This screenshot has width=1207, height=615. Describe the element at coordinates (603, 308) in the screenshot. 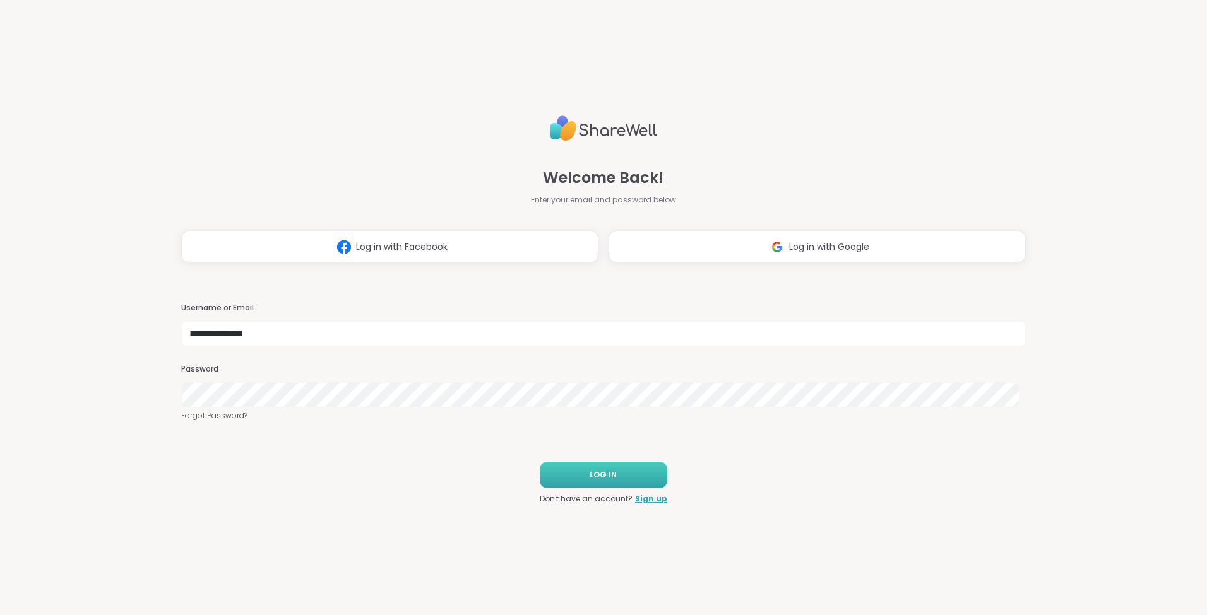

I see `h3: Username or Email` at that location.